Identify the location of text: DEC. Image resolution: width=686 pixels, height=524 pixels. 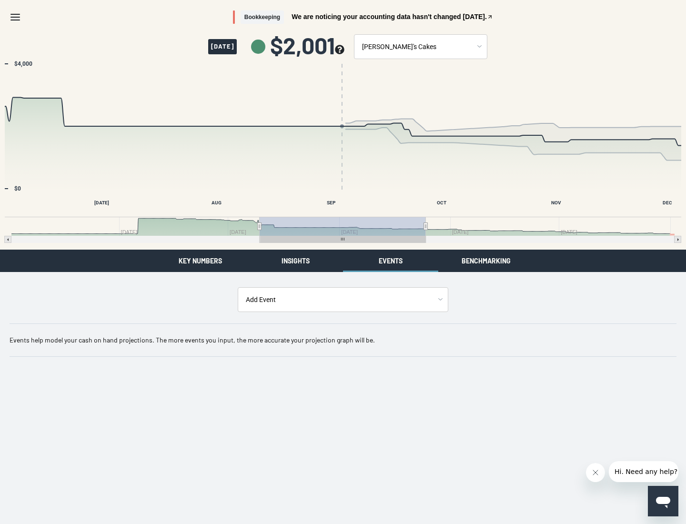
(668, 203).